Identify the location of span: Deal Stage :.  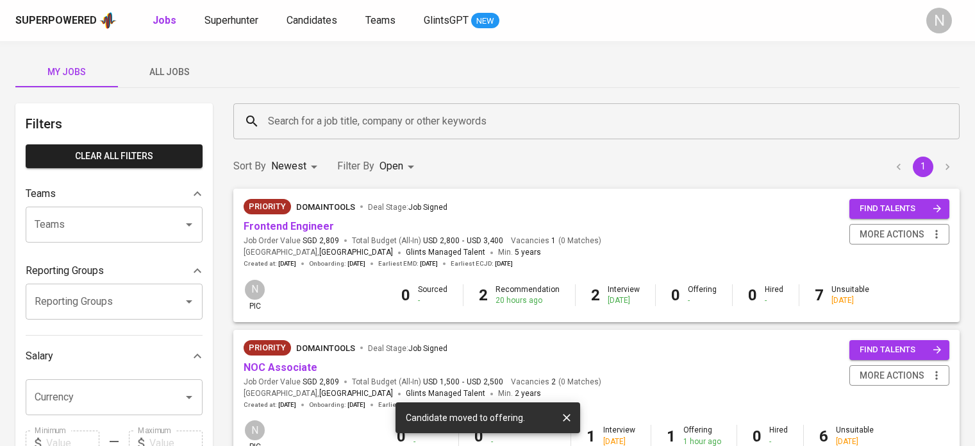
(408, 207).